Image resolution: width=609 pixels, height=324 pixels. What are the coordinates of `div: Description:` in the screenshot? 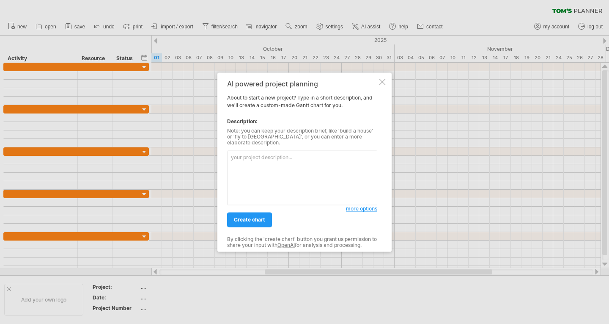 It's located at (302, 121).